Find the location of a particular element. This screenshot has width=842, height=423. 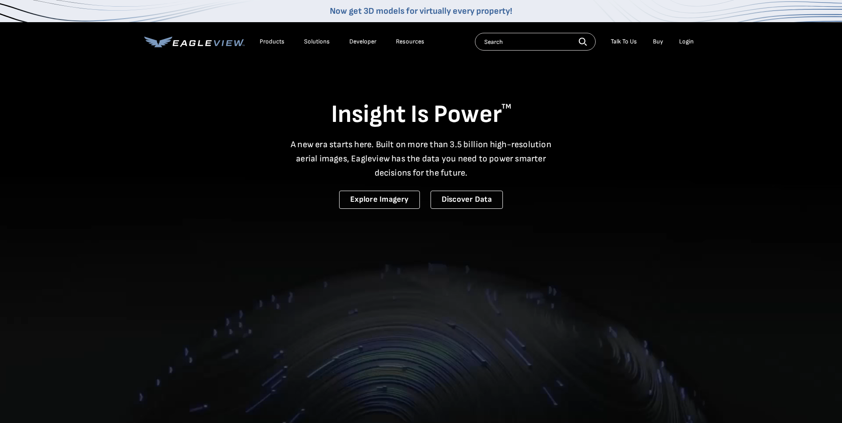

div: Solutions is located at coordinates (317, 42).